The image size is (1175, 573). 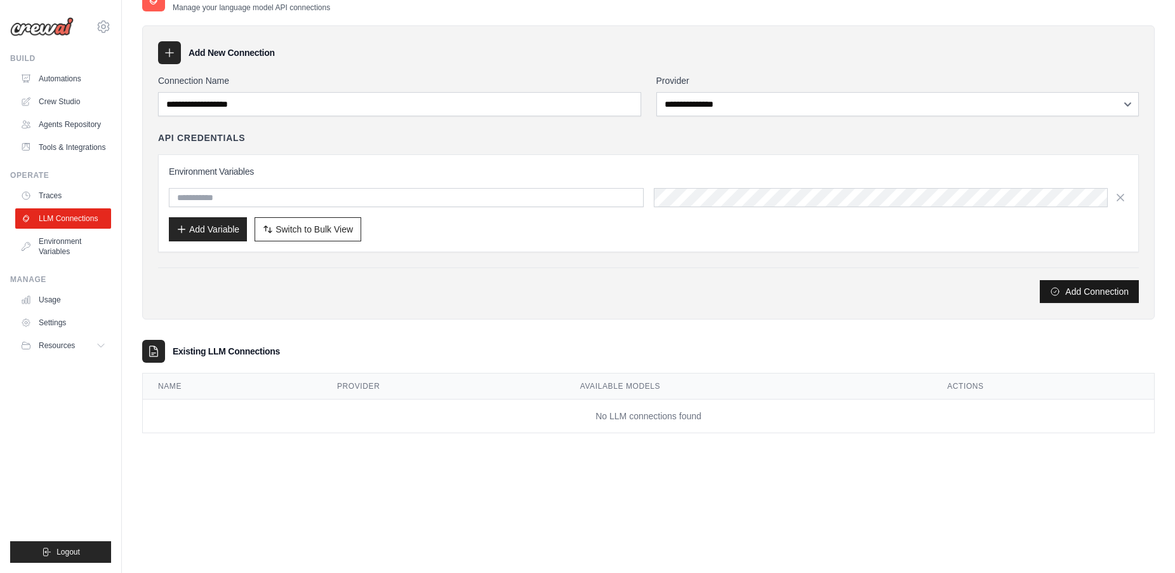 I want to click on a: Automations, so click(x=63, y=79).